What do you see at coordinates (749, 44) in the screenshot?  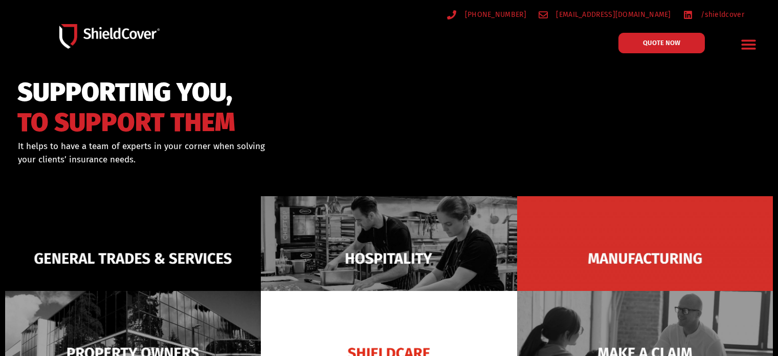 I see `div: Menu Toggle` at bounding box center [749, 44].